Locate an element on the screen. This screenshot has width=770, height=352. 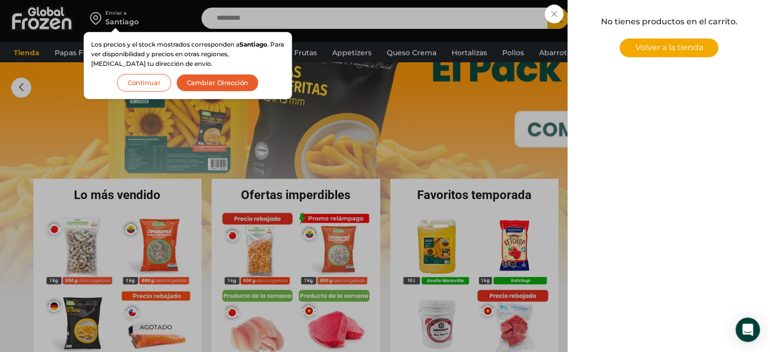
button: Cambiar Dirección is located at coordinates (218, 82).